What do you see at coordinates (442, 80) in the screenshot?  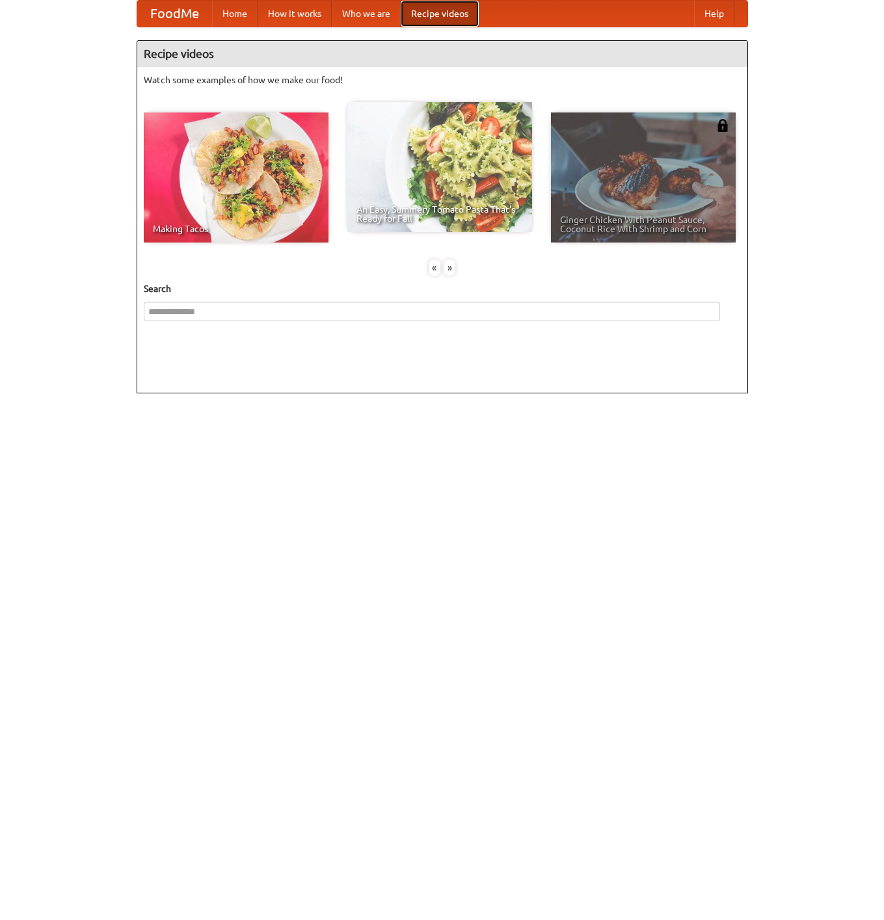 I see `p: Watch some examples of how we make our food!` at bounding box center [442, 80].